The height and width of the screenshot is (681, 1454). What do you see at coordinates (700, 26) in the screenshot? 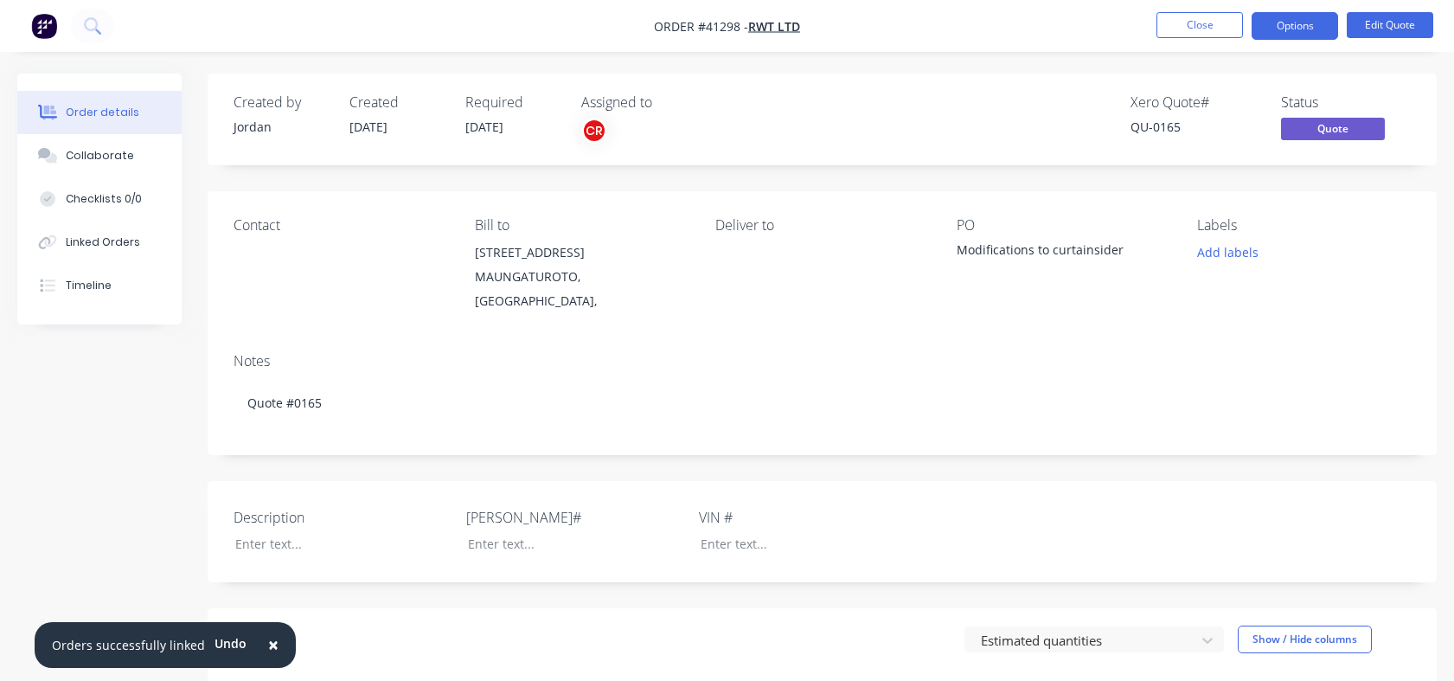
I see `span: Order #41298 -` at bounding box center [700, 26].